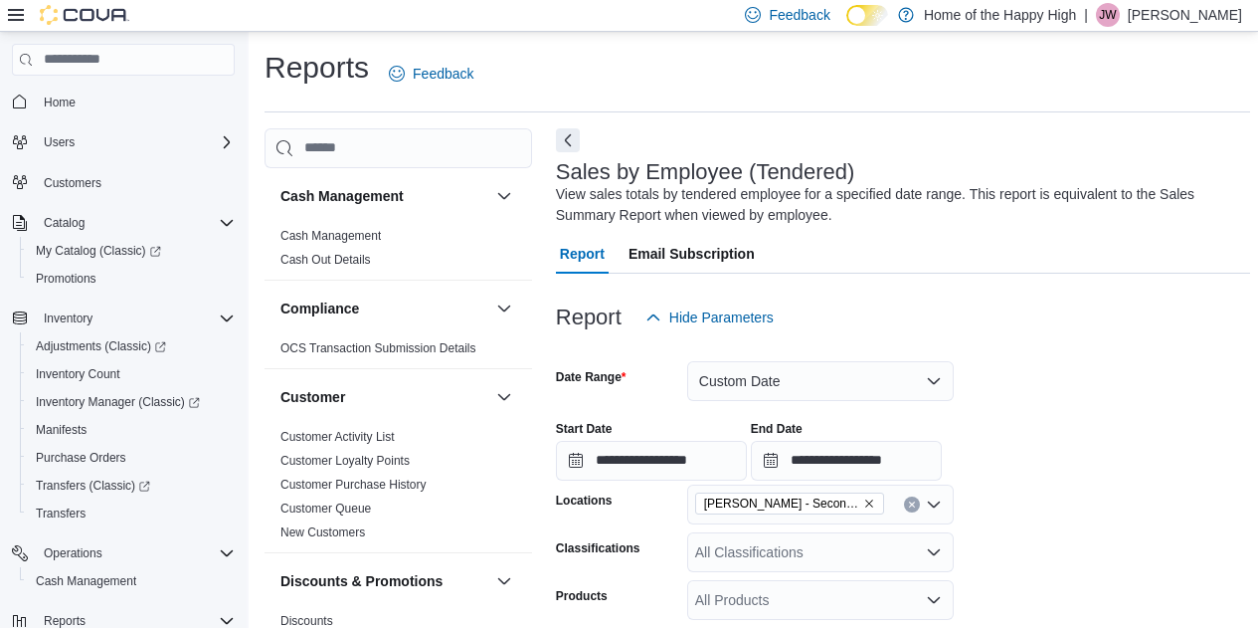  I want to click on div: Customer, so click(398, 488).